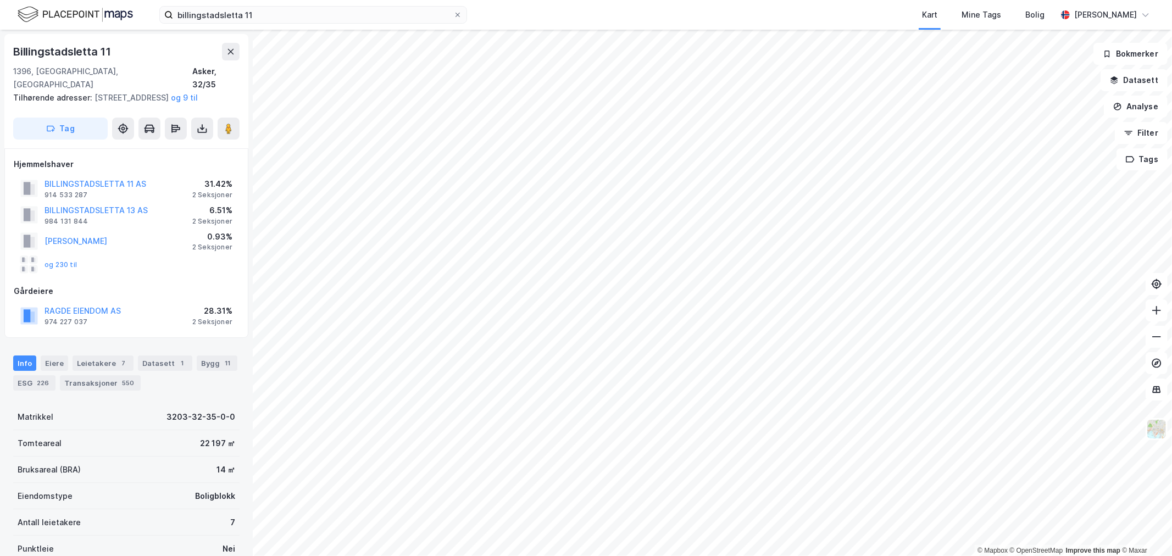  Describe the element at coordinates (1141, 133) in the screenshot. I see `button: Filter` at that location.